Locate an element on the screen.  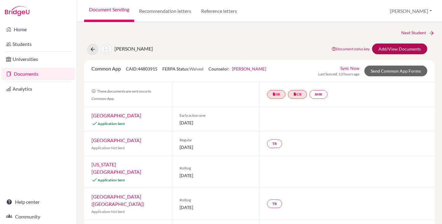
a: Send Common App Forms is located at coordinates (395, 71).